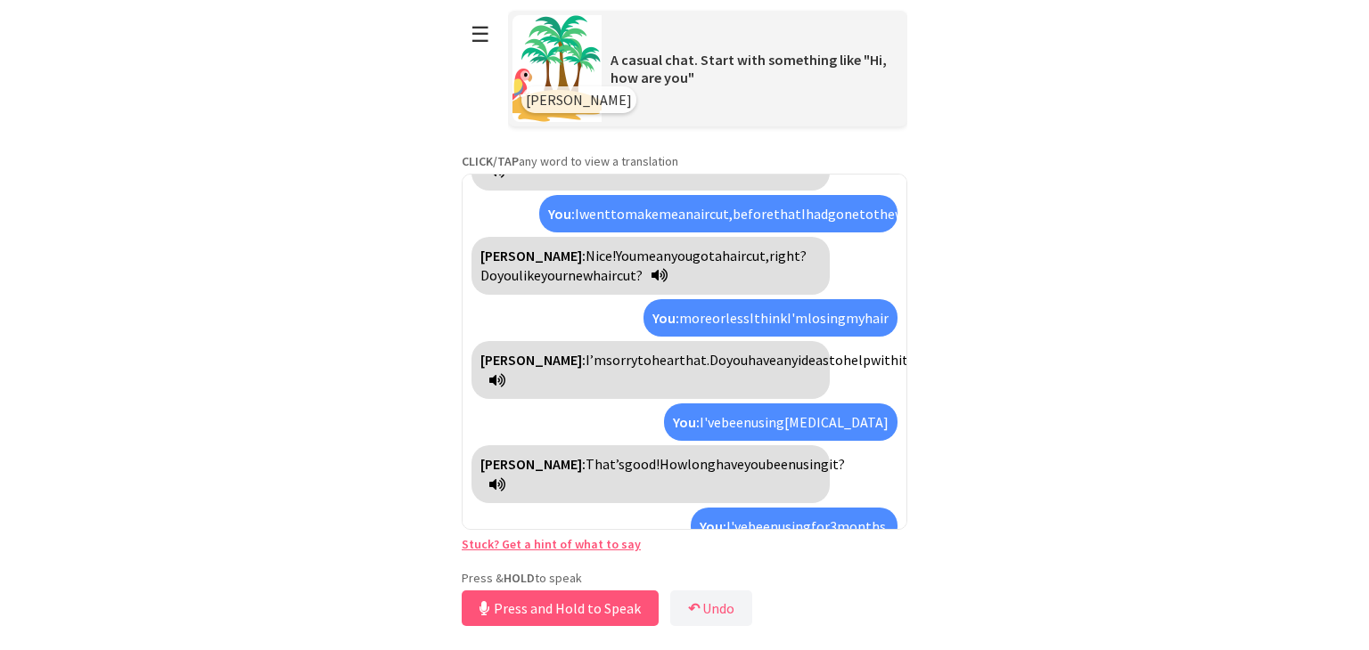  What do you see at coordinates (701, 464) in the screenshot?
I see `span: long` at bounding box center [701, 464].